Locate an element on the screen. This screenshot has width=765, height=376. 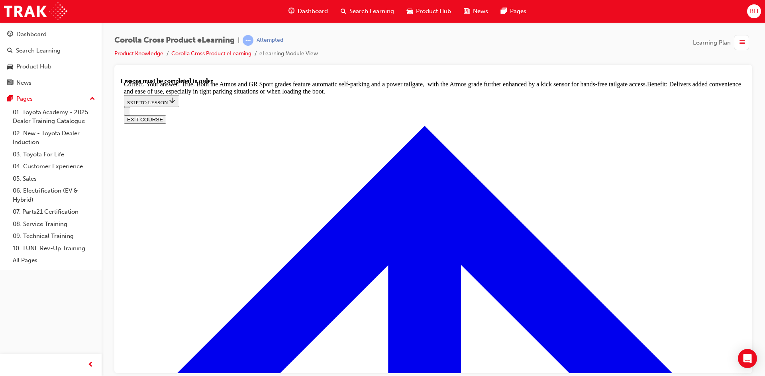
a: 06. Electrification (EV & Hybrid) is located at coordinates (54, 195).